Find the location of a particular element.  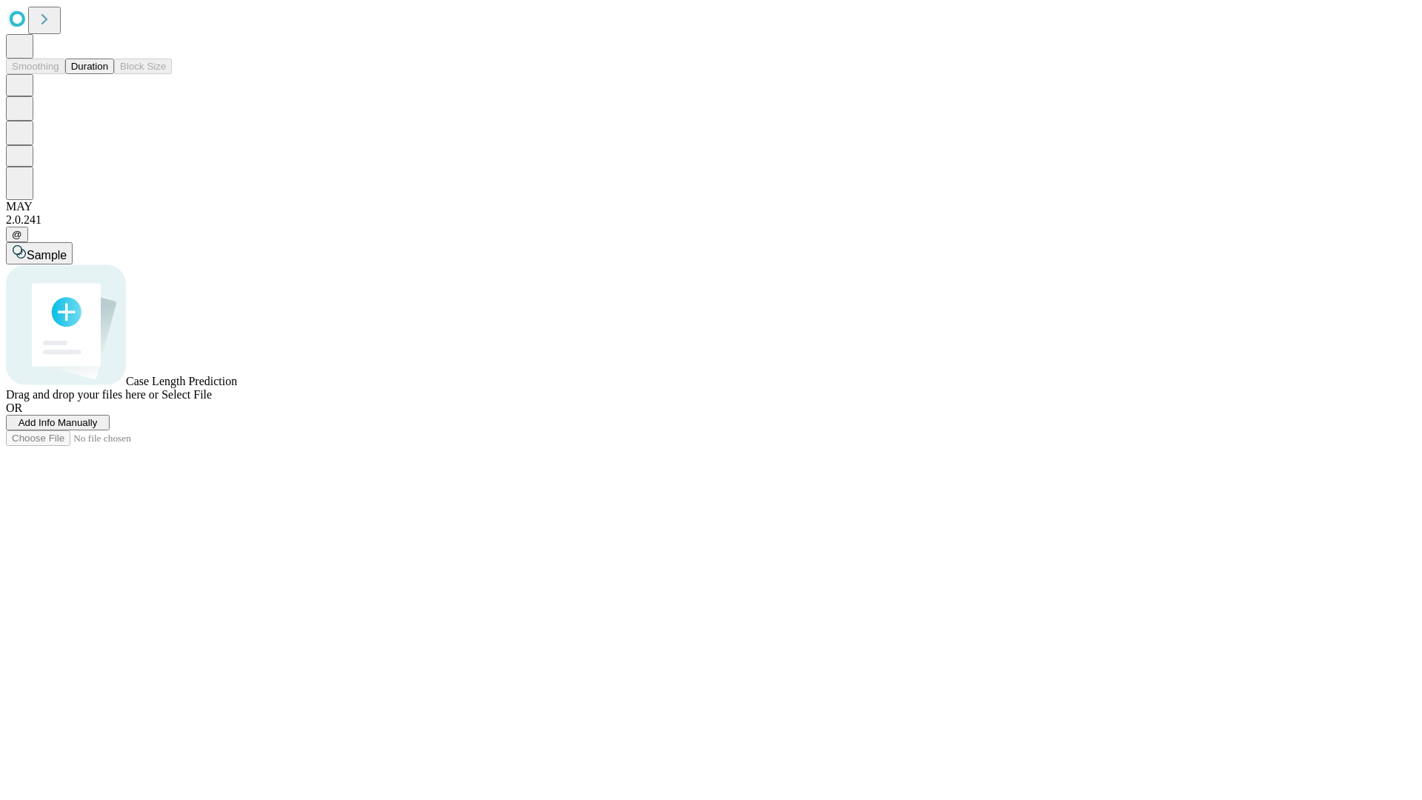

span: Sample is located at coordinates (47, 255).